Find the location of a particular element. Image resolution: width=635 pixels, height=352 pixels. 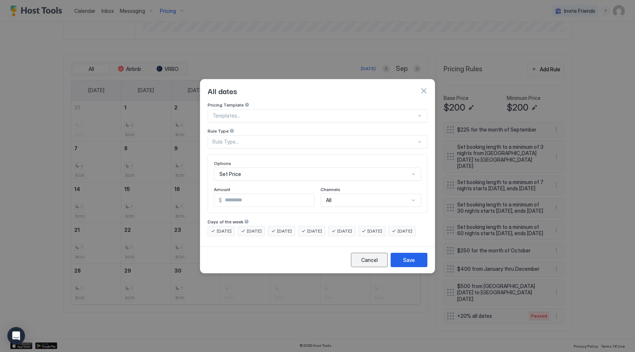

span: Amount is located at coordinates (222, 189).